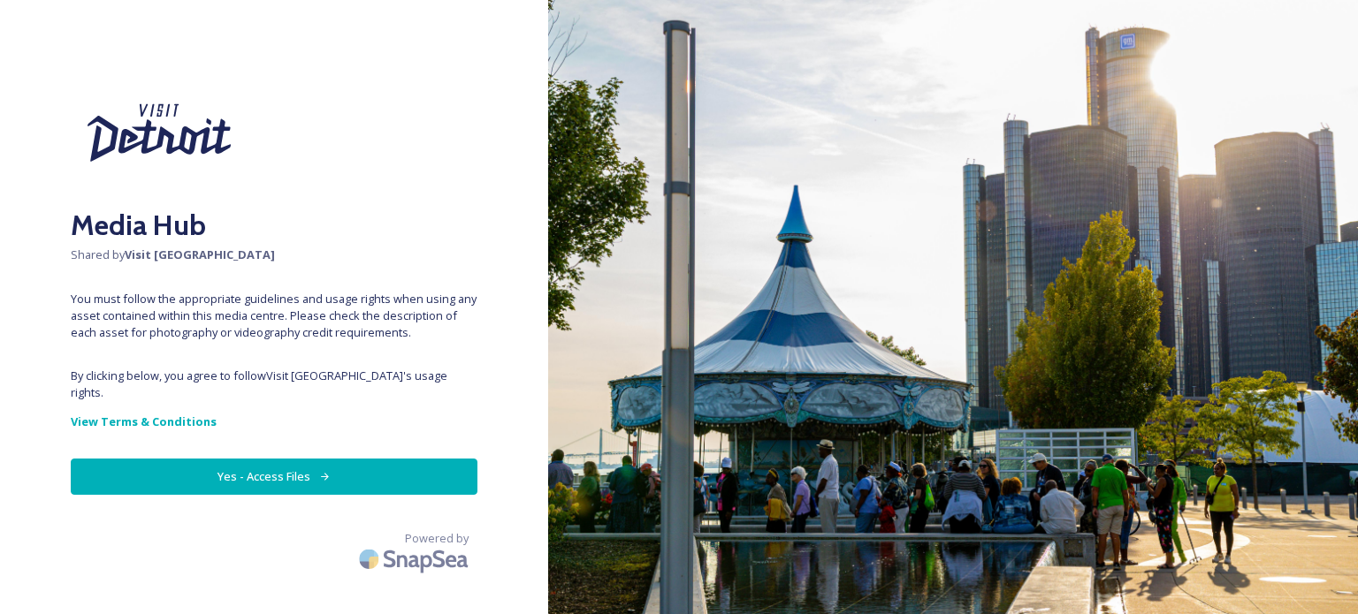  Describe the element at coordinates (274, 225) in the screenshot. I see `h2: Media Hub` at that location.